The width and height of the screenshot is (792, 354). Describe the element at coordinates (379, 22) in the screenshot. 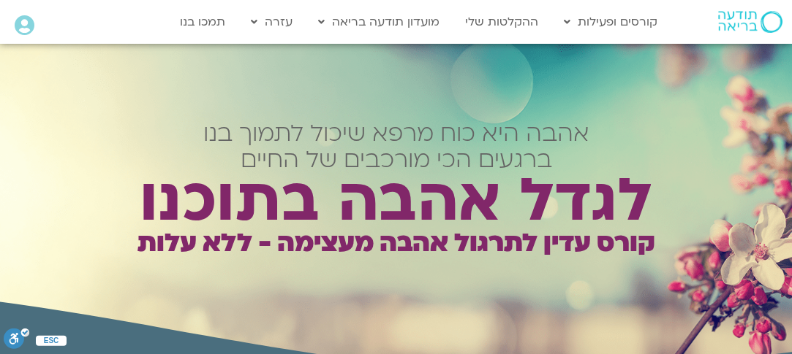

I see `a: מועדון תודעה בריאה` at that location.